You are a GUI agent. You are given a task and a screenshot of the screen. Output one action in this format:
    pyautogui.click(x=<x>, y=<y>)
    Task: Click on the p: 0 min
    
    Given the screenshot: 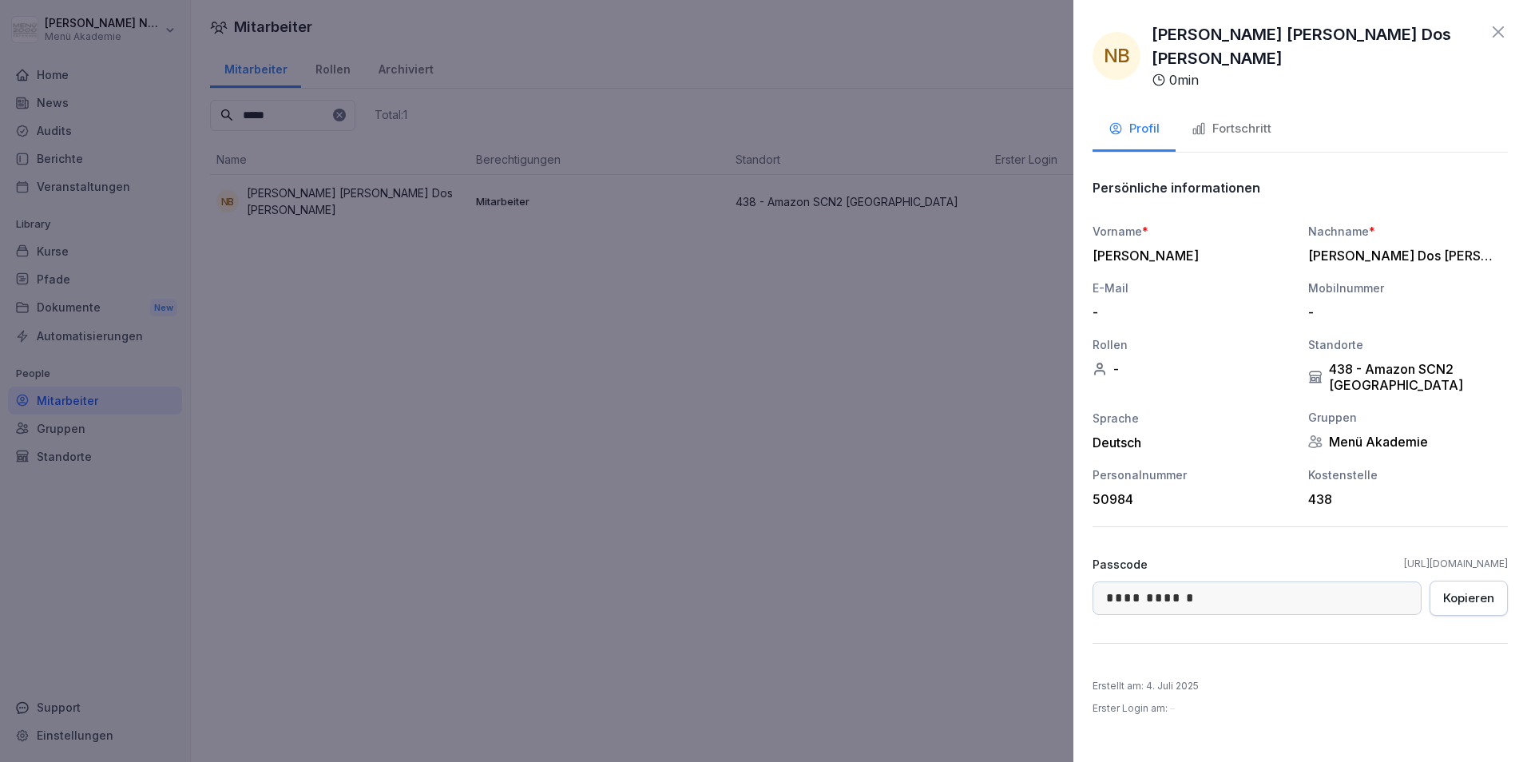 What is the action you would take?
    pyautogui.click(x=1183, y=80)
    